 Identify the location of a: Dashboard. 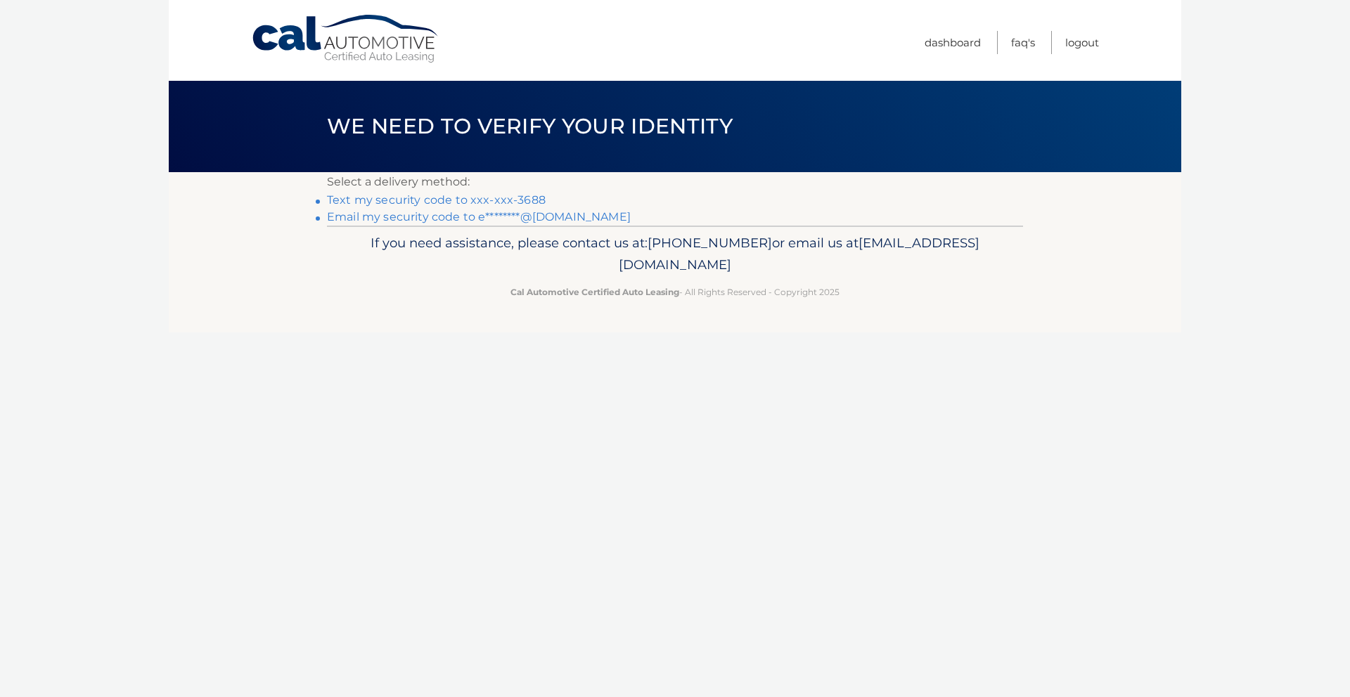
(953, 42).